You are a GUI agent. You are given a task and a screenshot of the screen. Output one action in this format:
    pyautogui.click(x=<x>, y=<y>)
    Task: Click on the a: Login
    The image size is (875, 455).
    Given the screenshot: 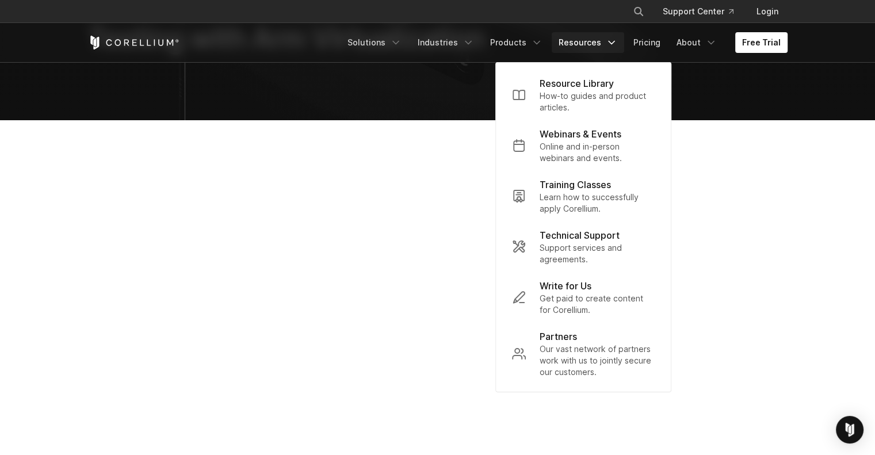 What is the action you would take?
    pyautogui.click(x=768, y=12)
    